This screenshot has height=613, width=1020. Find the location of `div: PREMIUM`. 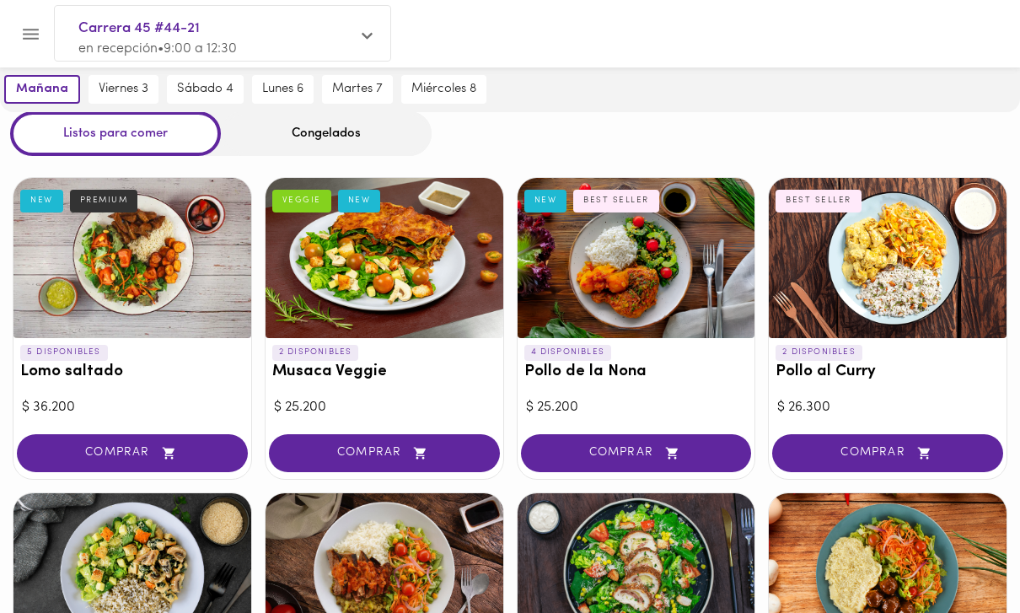

div: PREMIUM is located at coordinates (104, 201).